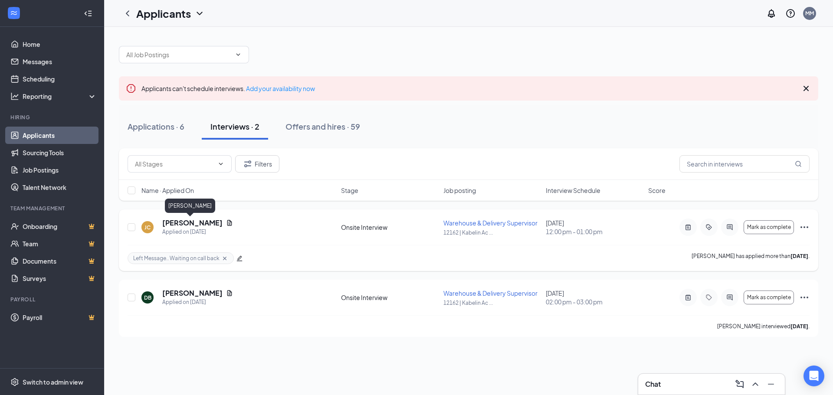  I want to click on div: Interviews · 2, so click(235, 126).